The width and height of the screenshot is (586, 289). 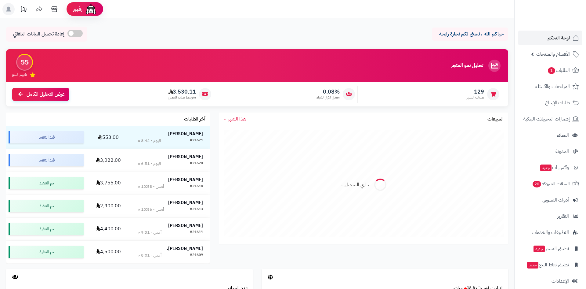 What do you see at coordinates (196, 140) in the screenshot?
I see `div: #21621` at bounding box center [196, 140].